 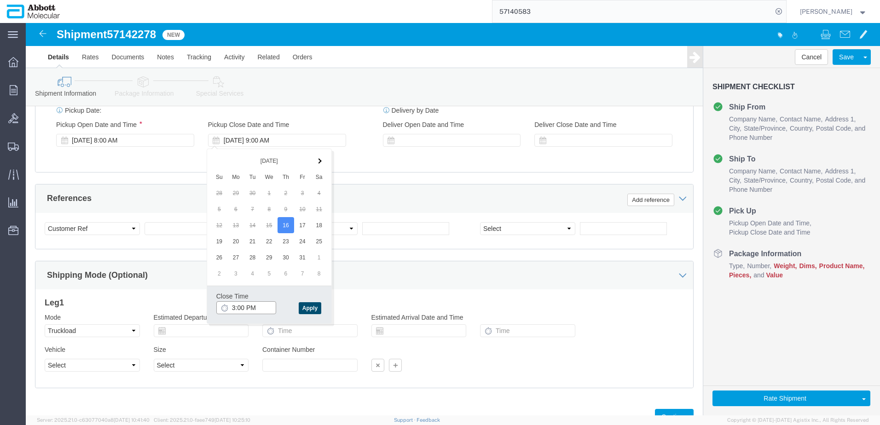 What do you see at coordinates (428, 420) in the screenshot?
I see `a: Feedback` at bounding box center [428, 420].